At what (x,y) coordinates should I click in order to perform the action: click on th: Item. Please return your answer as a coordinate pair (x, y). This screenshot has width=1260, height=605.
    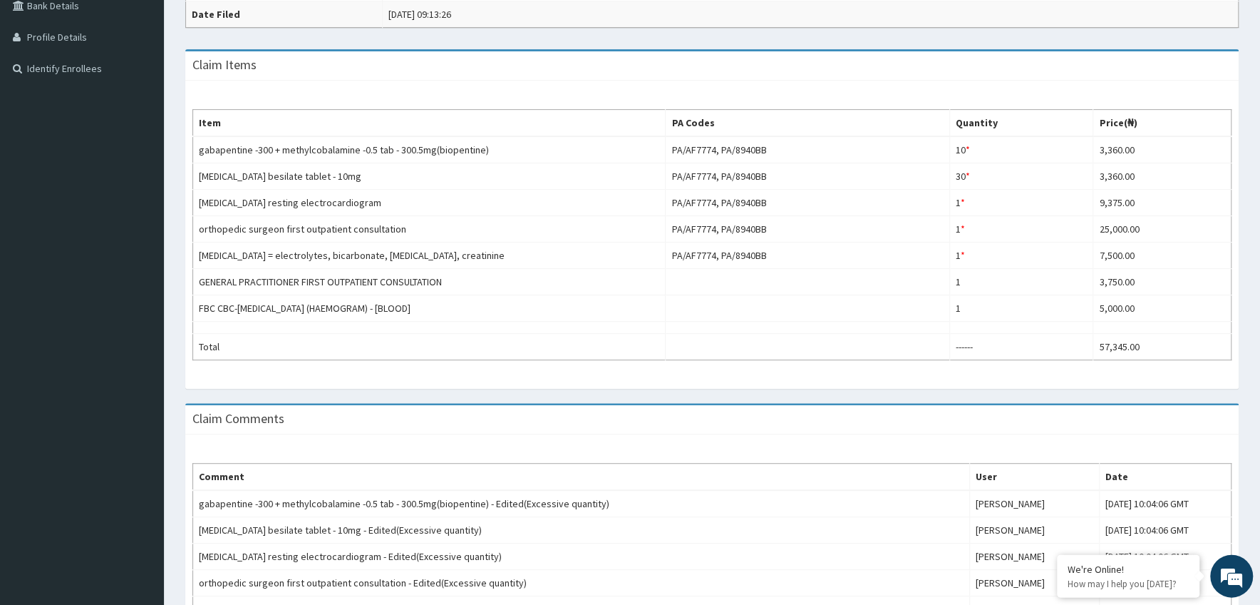
    Looking at the image, I should click on (429, 124).